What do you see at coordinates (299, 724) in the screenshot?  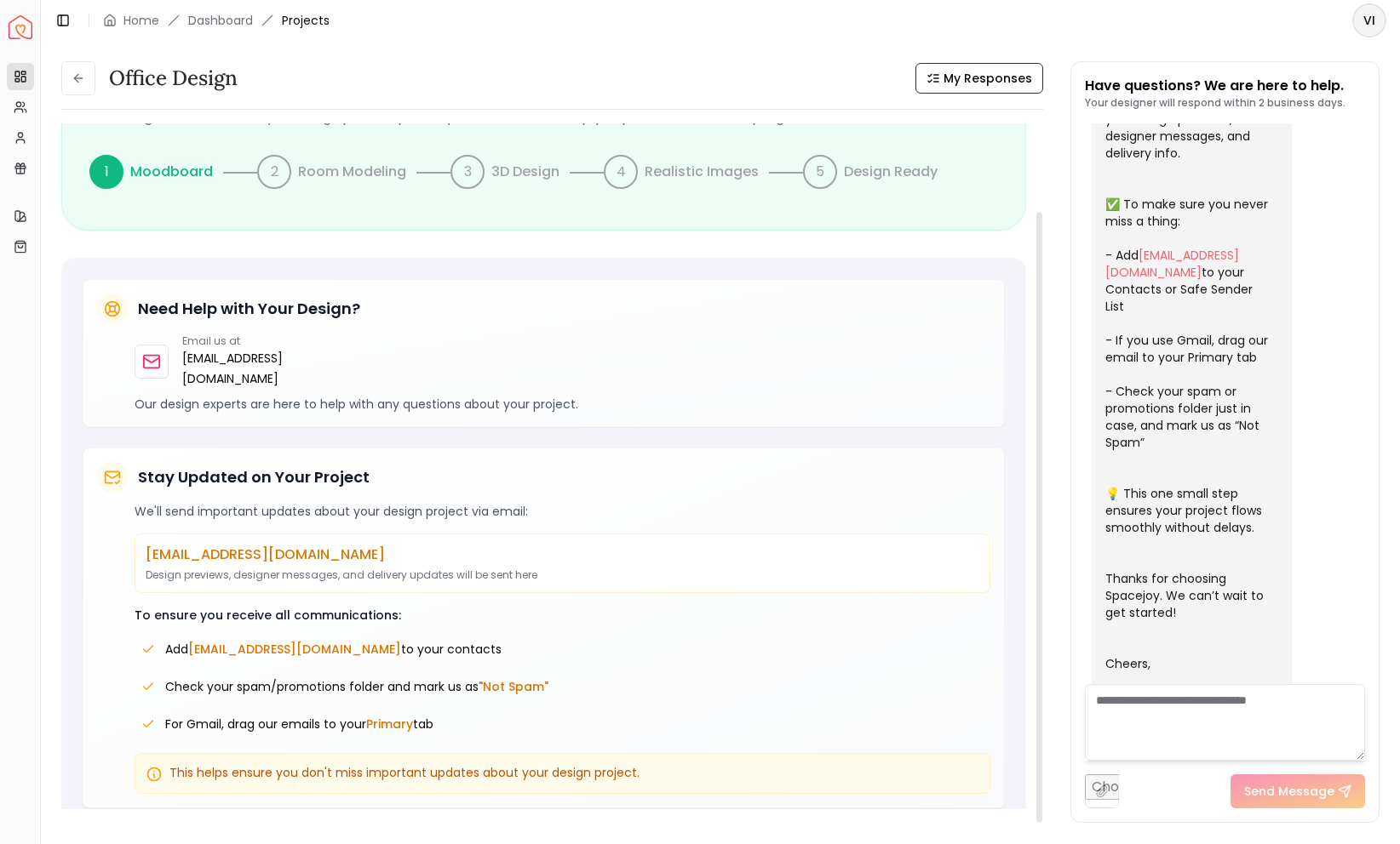 I see `span: For Gmail, drag our emails to your tab` at bounding box center [299, 724].